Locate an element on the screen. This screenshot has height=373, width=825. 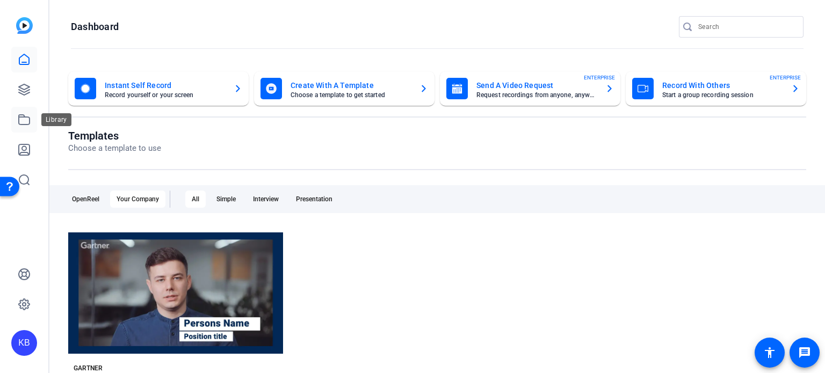
div: Presentation is located at coordinates (314, 199).